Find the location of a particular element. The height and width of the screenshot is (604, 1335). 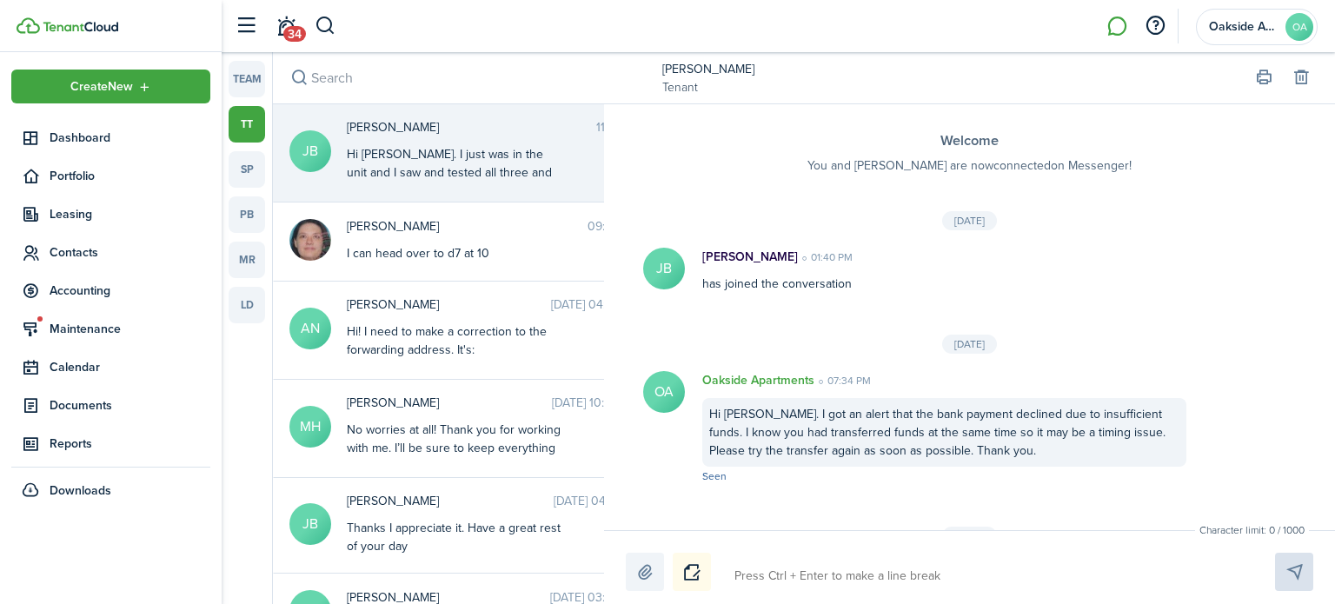

h3: Welcome is located at coordinates (969, 141).